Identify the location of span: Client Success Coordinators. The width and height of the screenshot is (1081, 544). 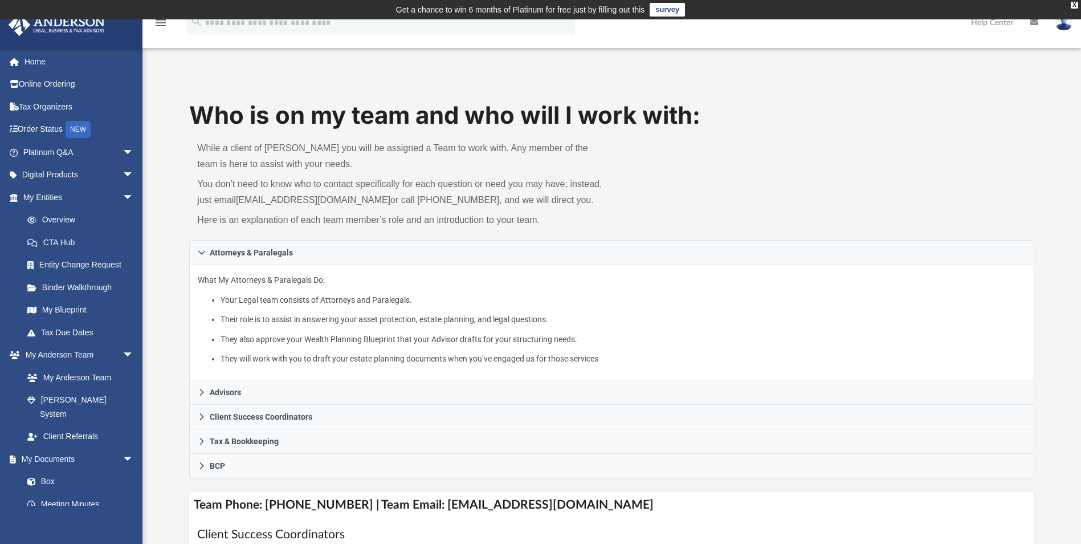
(261, 417).